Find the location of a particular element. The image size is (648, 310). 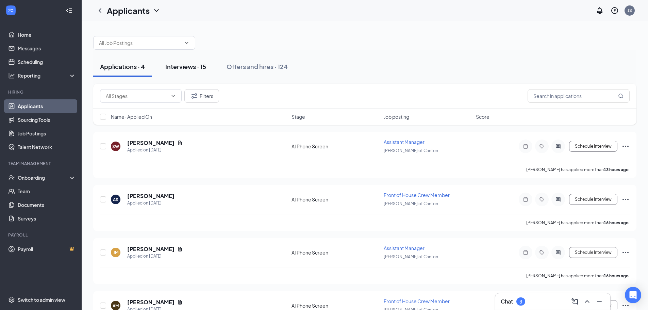

div: Switch to admin view is located at coordinates (41, 300).